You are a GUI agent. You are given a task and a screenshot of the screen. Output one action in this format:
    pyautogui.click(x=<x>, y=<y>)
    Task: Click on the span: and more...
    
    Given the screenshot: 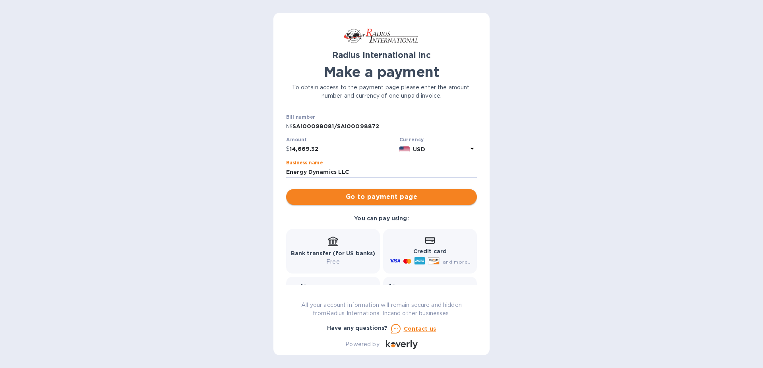 What is the action you would take?
    pyautogui.click(x=457, y=262)
    